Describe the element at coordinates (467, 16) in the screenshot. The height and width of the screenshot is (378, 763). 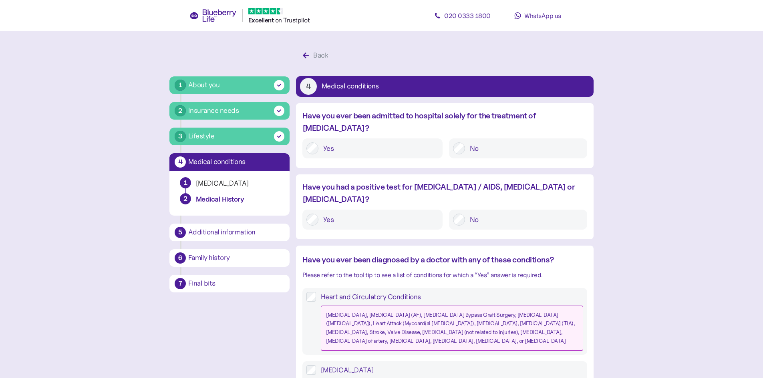
I see `span: 020 0333 1800` at that location.